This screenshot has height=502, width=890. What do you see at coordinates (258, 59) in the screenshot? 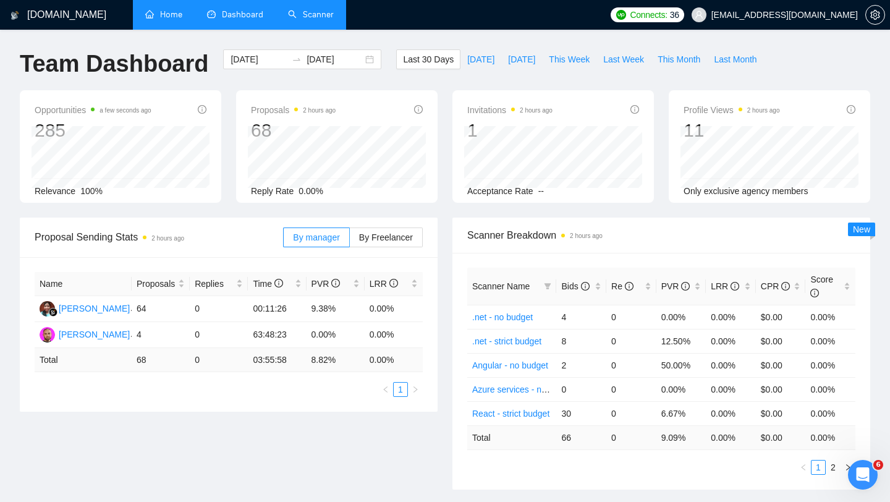
I see `input: Start date` at bounding box center [258, 59].